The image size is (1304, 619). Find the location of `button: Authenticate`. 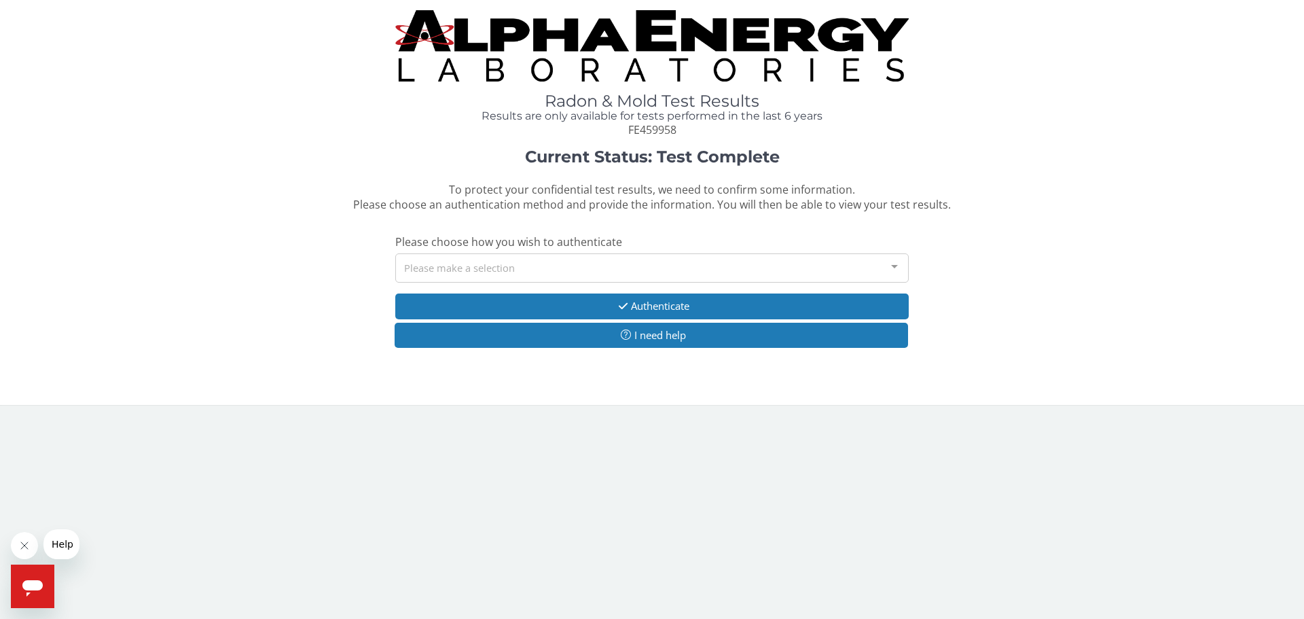

button: Authenticate is located at coordinates (652, 306).